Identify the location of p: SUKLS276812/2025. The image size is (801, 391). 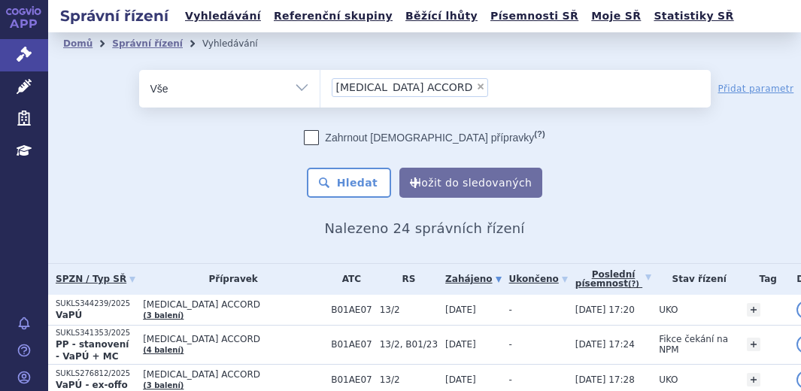
(96, 374).